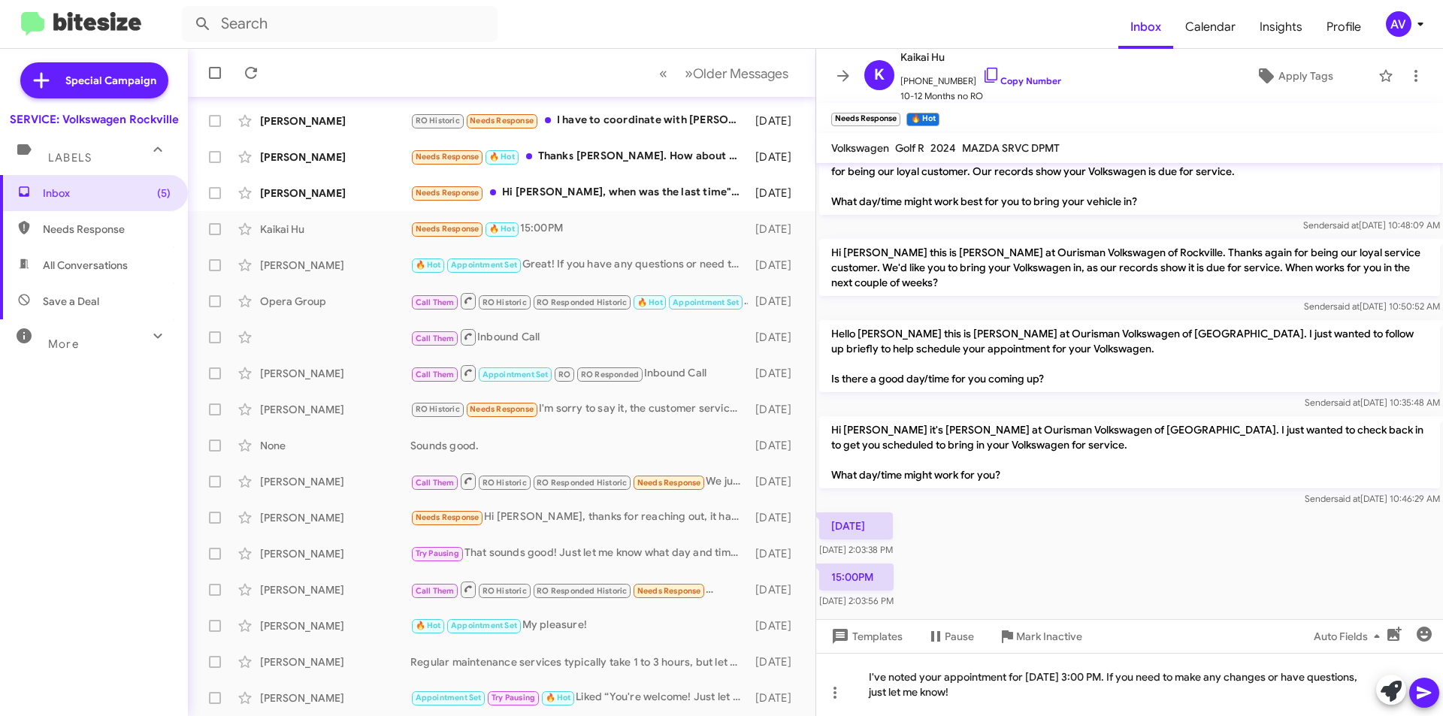  Describe the element at coordinates (94, 80) in the screenshot. I see `a: Special Campaign` at that location.